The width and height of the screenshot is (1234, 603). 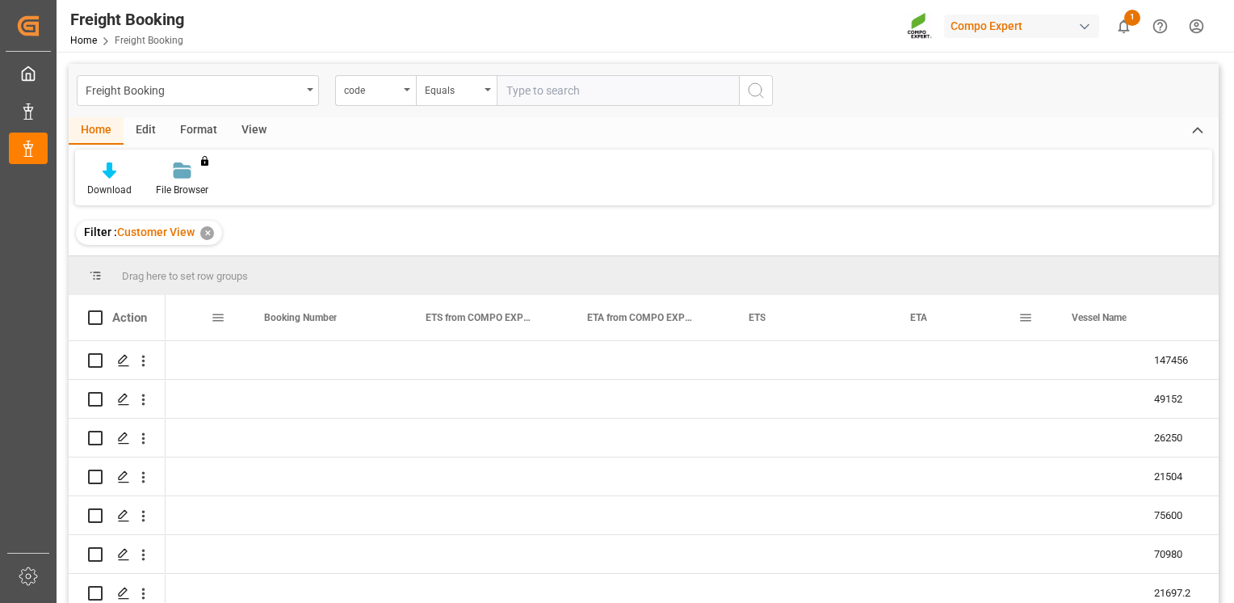 What do you see at coordinates (757, 317) in the screenshot?
I see `span: ETS` at bounding box center [757, 317].